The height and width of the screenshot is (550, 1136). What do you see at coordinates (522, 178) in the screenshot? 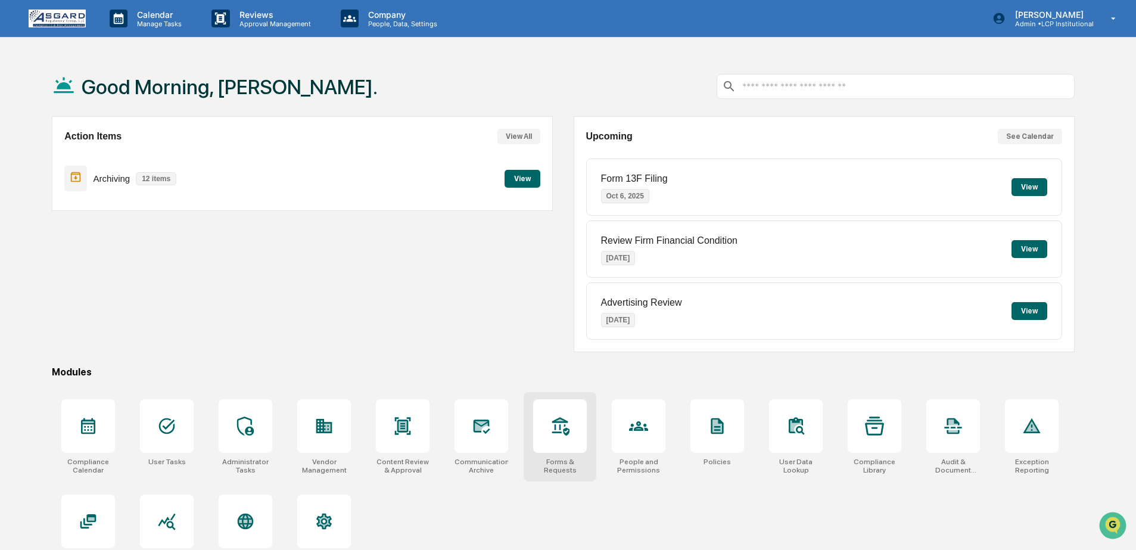
I see `a: View` at bounding box center [522, 178].